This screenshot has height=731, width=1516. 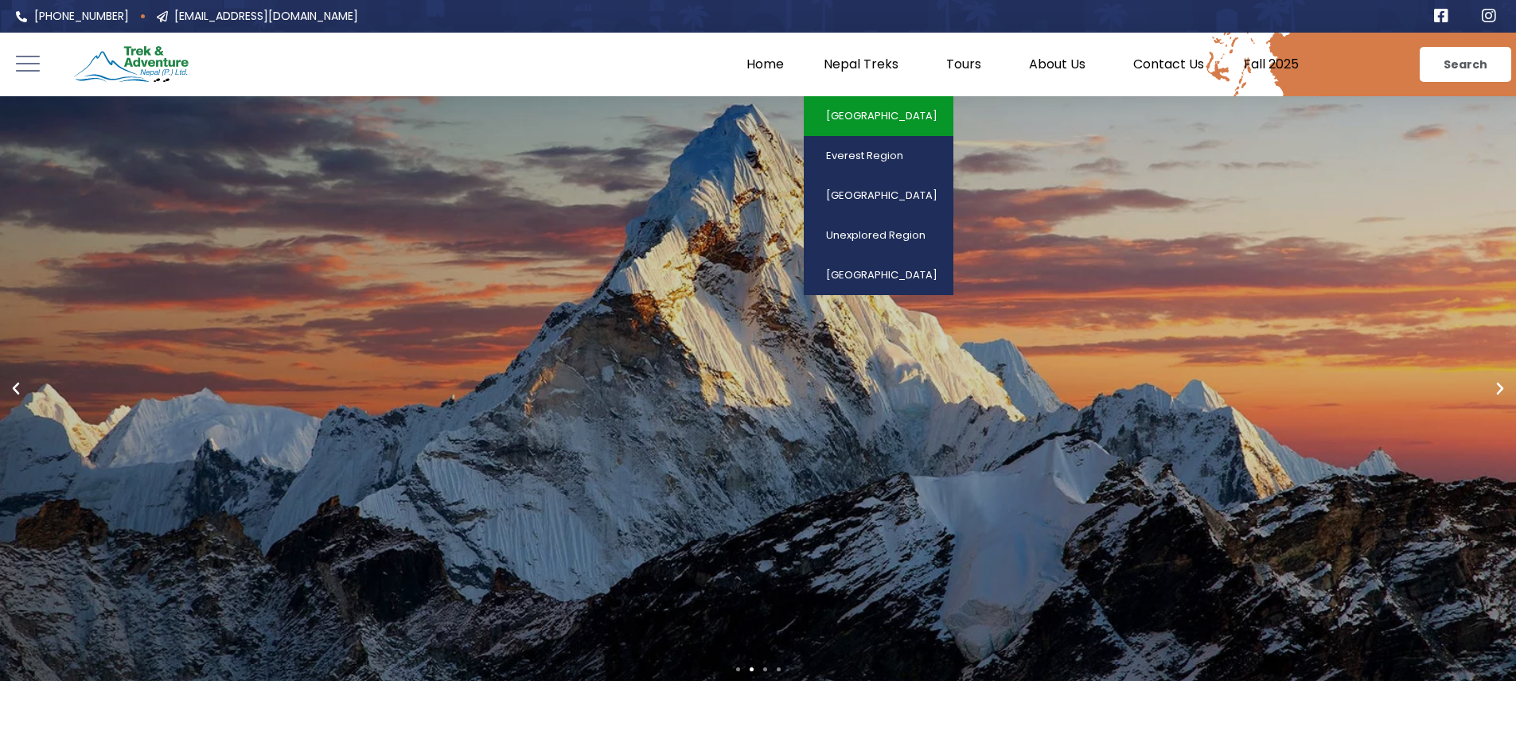 I want to click on a: Tours, so click(x=968, y=64).